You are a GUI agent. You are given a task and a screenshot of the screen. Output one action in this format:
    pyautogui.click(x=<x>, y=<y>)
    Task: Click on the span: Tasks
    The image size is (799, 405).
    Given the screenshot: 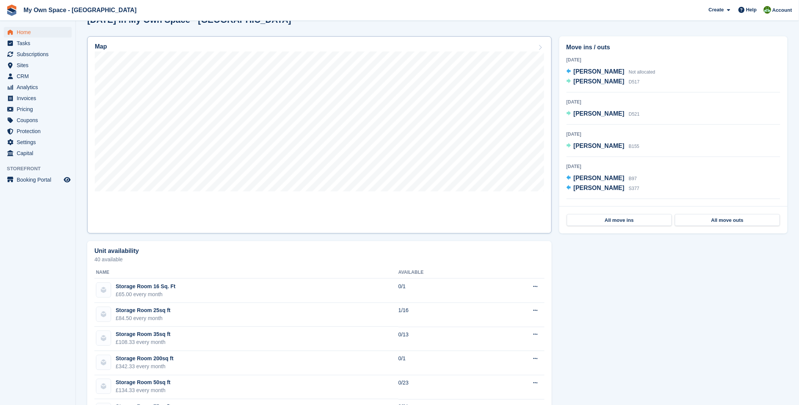 What is the action you would take?
    pyautogui.click(x=39, y=43)
    